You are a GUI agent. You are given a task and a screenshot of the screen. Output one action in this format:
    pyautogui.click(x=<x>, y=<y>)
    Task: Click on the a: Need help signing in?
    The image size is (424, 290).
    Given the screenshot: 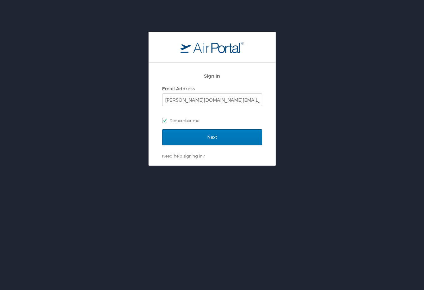 What is the action you would take?
    pyautogui.click(x=184, y=156)
    